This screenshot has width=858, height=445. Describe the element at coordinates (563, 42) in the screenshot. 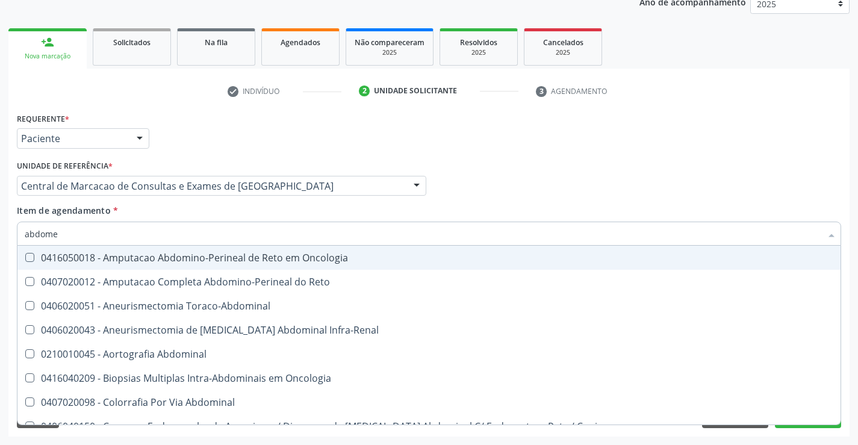

I see `span: Cancelados` at that location.